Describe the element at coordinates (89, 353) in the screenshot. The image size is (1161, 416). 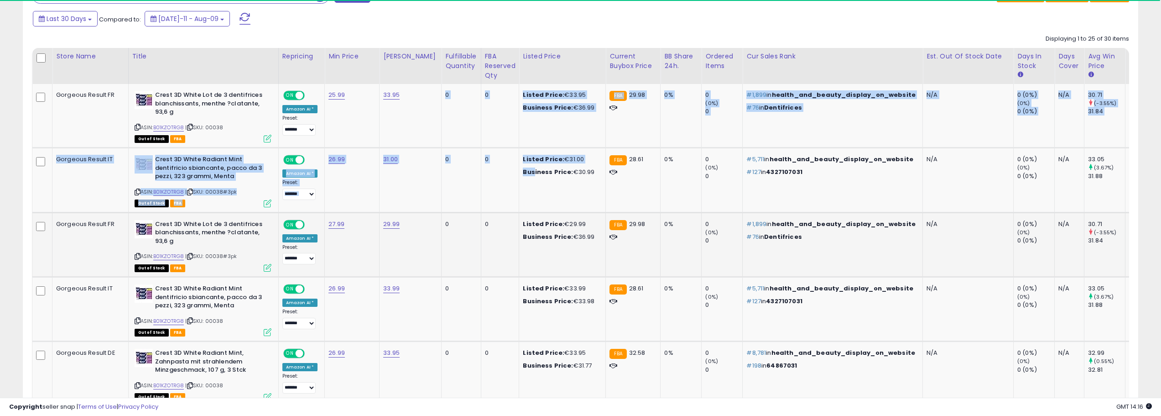
I see `div: Gorgeous Result DE` at that location.